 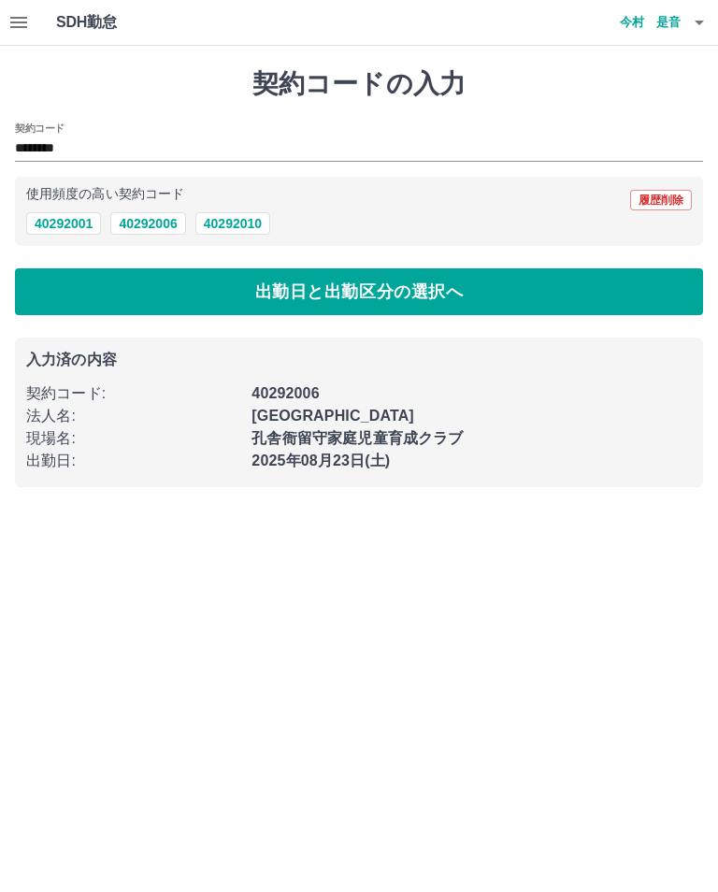 What do you see at coordinates (285, 393) in the screenshot?
I see `b: 40292006` at bounding box center [285, 393].